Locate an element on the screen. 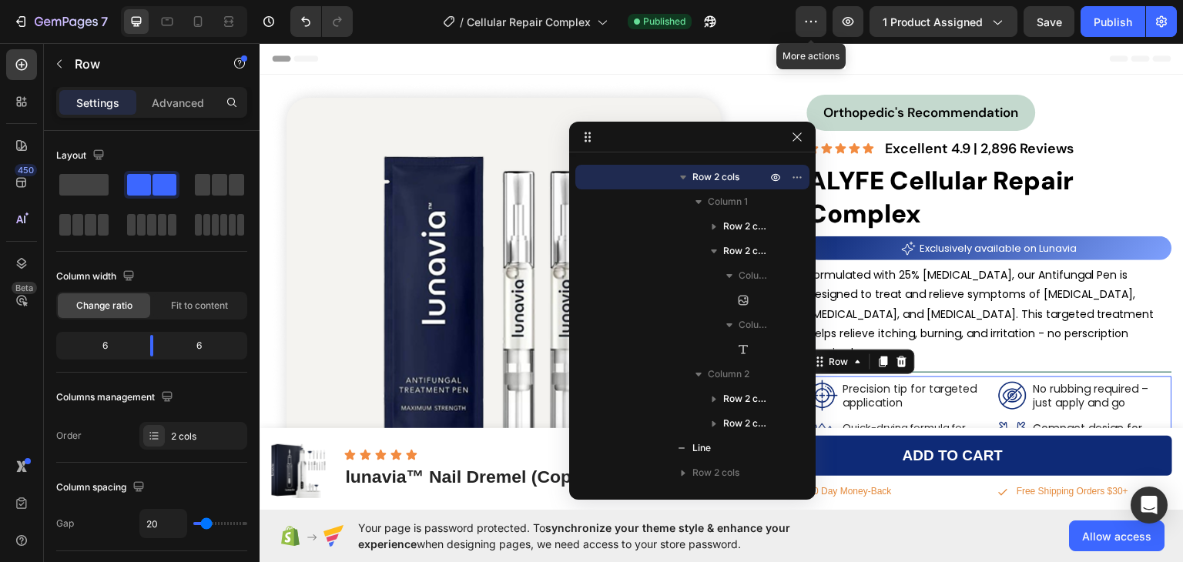 This screenshot has height=562, width=1183. span: 1 product assigned is located at coordinates (933, 22).